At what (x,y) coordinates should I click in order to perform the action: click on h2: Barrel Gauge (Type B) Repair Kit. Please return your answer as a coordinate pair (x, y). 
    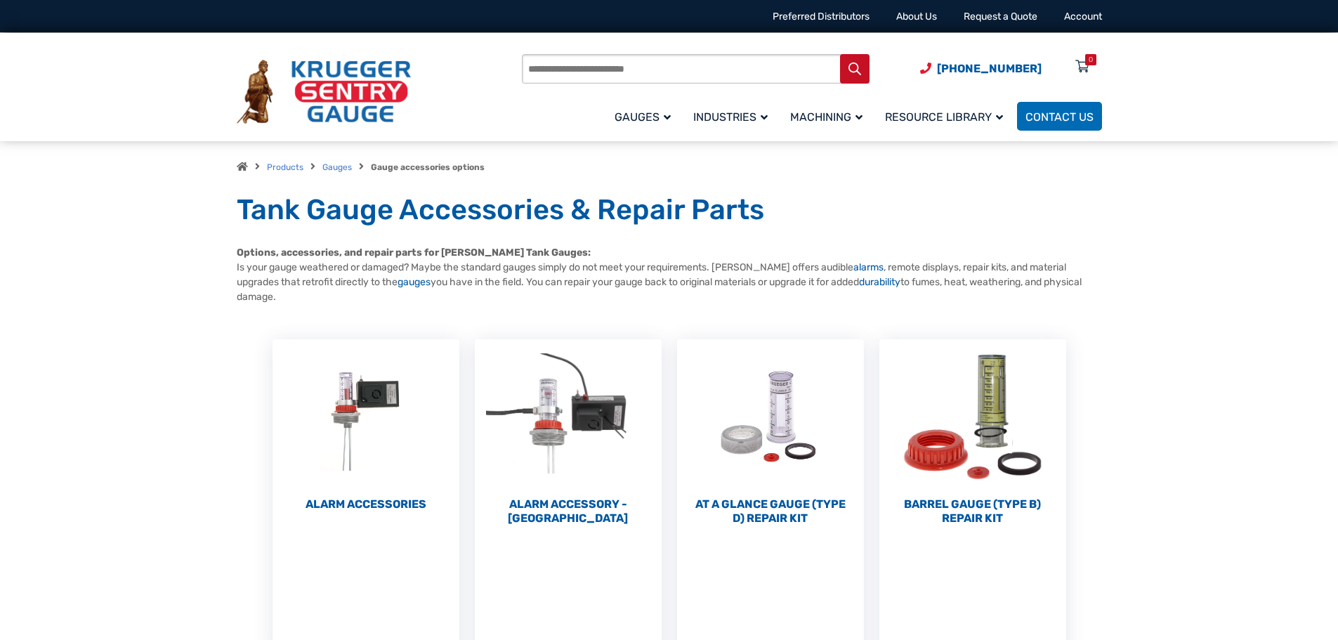
    Looking at the image, I should click on (973, 511).